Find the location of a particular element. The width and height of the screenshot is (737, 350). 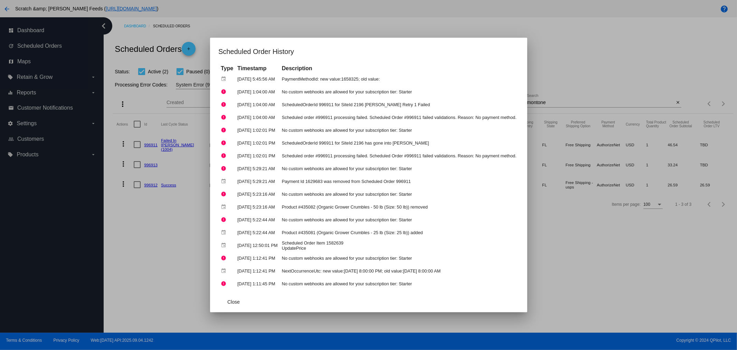

td: Payment Id 1629683 was removed from Scheduled Order 996911 is located at coordinates (399, 181).